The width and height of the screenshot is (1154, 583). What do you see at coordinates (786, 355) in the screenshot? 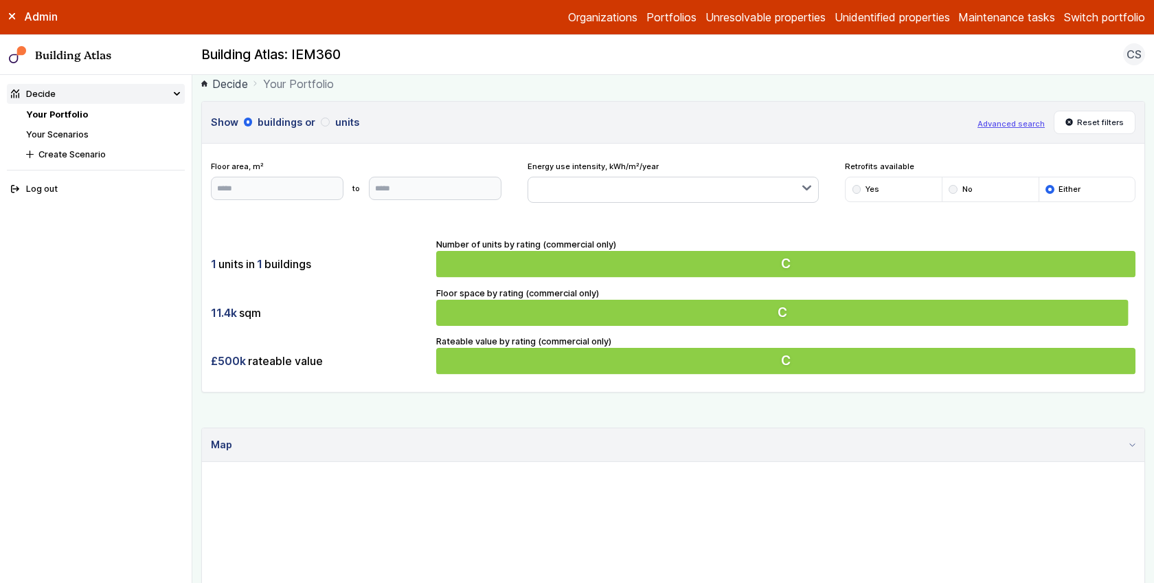
I see `div: Rateable value by rating (commercial only)` at bounding box center [786, 355].